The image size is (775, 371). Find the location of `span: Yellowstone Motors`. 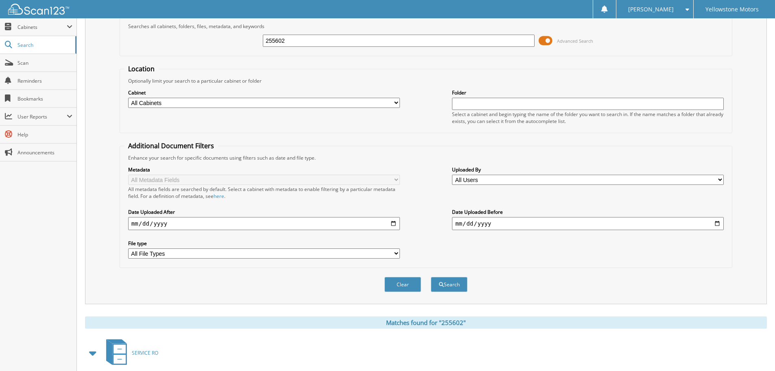

span: Yellowstone Motors is located at coordinates (732, 9).